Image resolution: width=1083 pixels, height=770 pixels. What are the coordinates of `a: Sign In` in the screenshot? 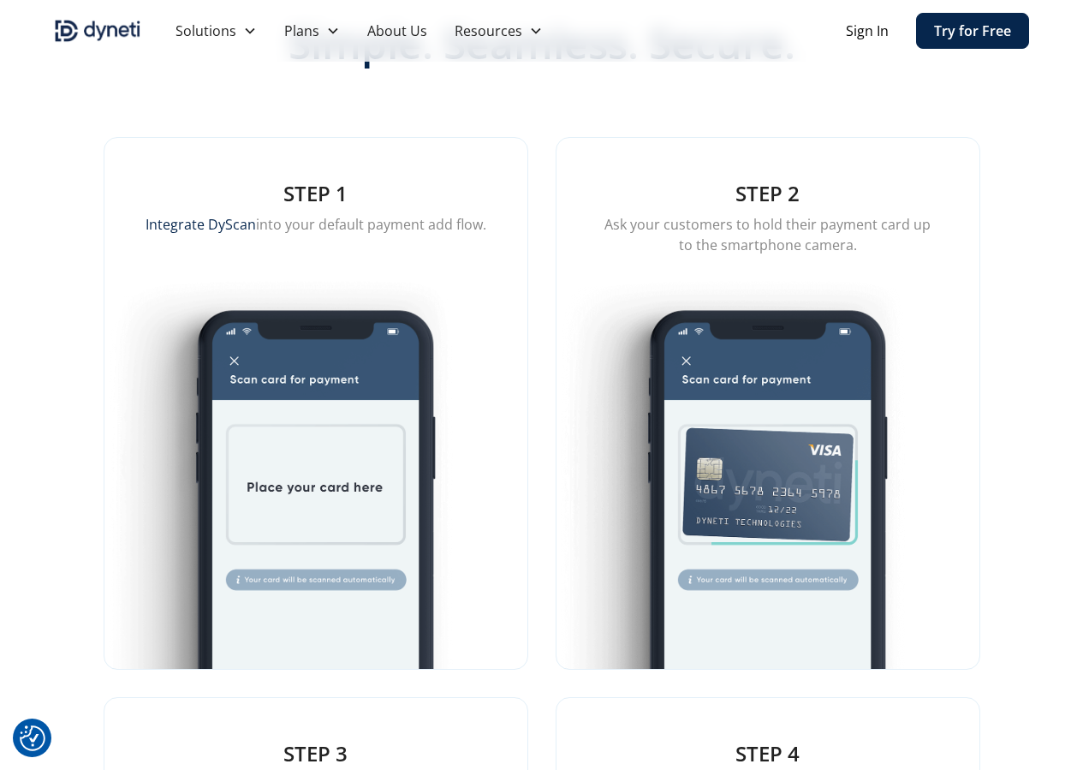 It's located at (867, 31).